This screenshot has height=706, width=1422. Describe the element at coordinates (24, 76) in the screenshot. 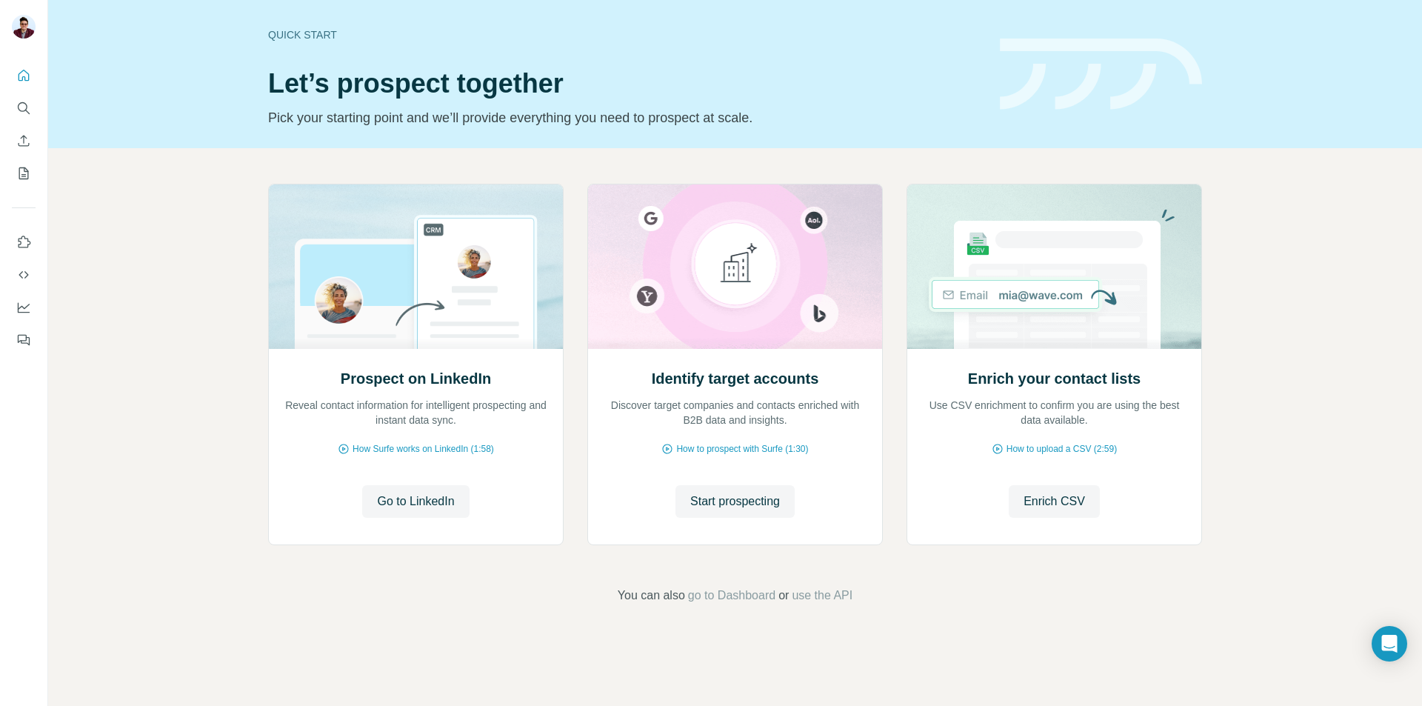

I see `button: Quick start` at that location.